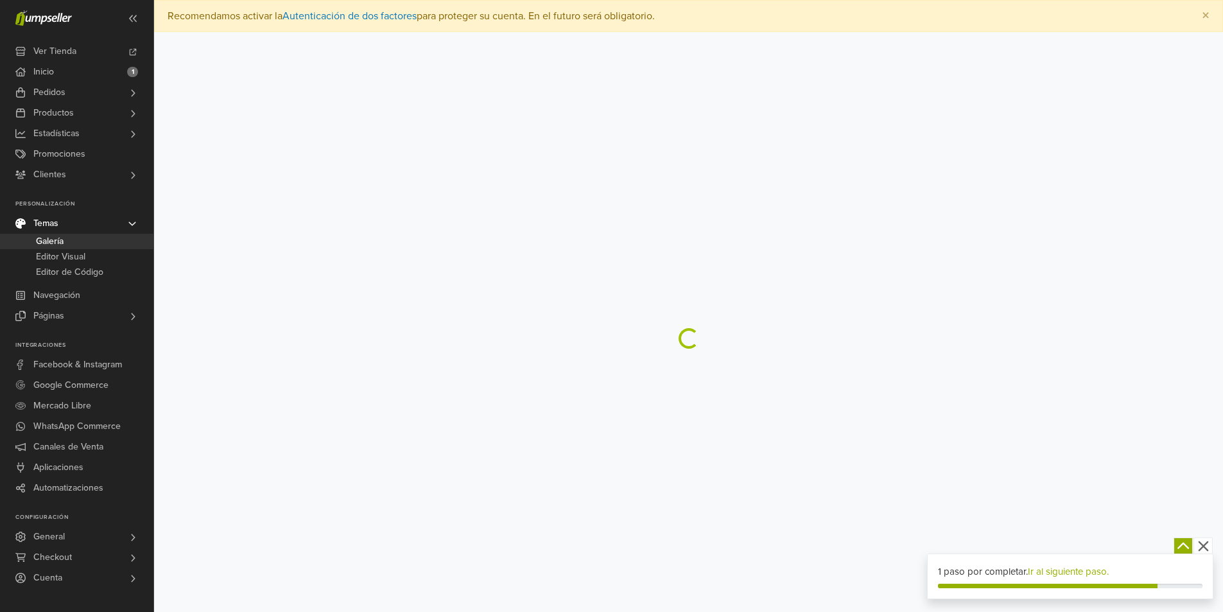 The width and height of the screenshot is (1223, 612). I want to click on span: Promociones, so click(59, 154).